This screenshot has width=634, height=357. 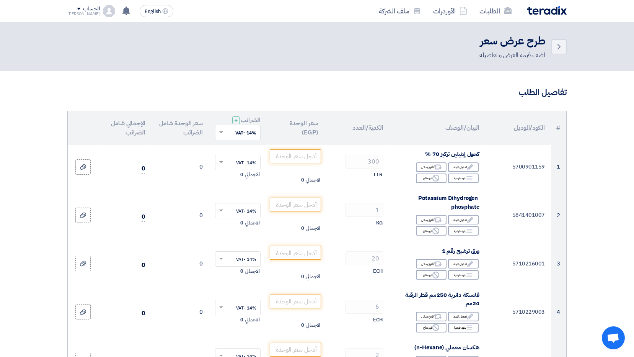 I want to click on span: هكسان معملي (n-Hexane), so click(x=447, y=347).